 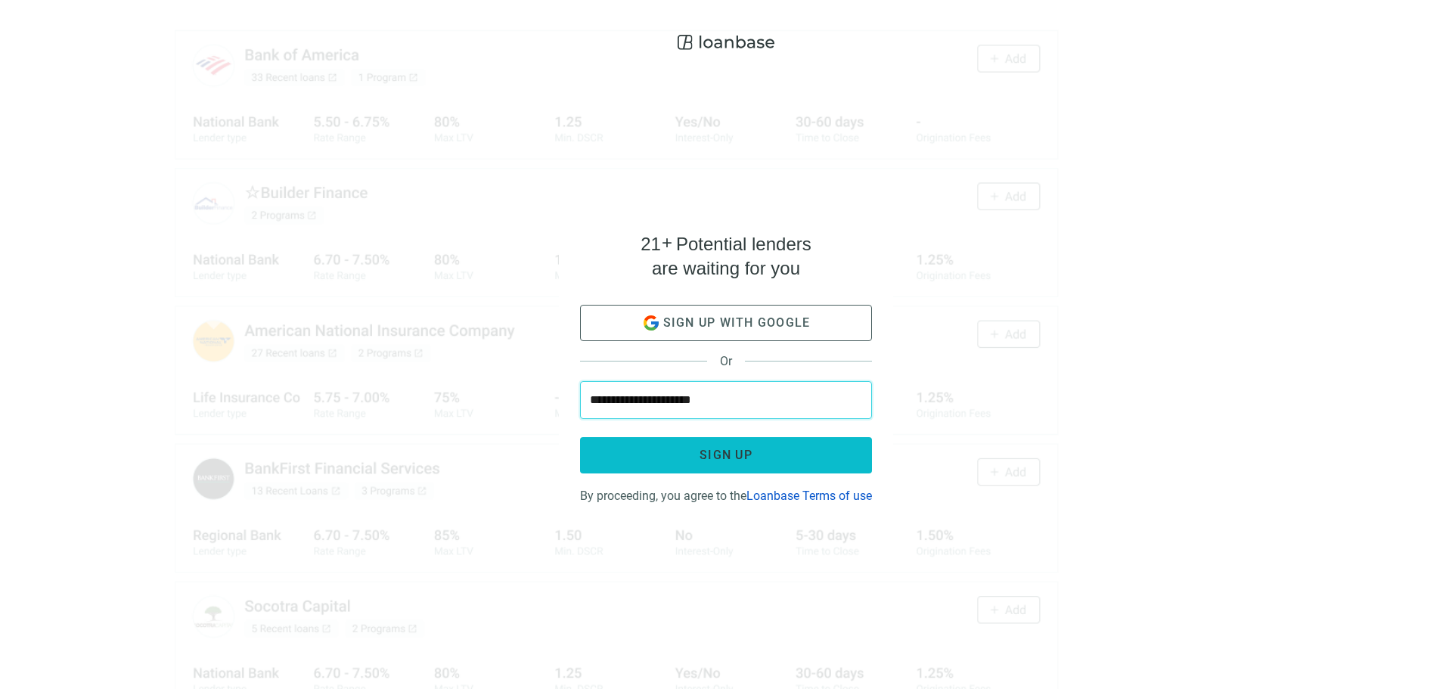 What do you see at coordinates (726, 494) in the screenshot?
I see `div: By proceeding, you agree to the` at bounding box center [726, 494].